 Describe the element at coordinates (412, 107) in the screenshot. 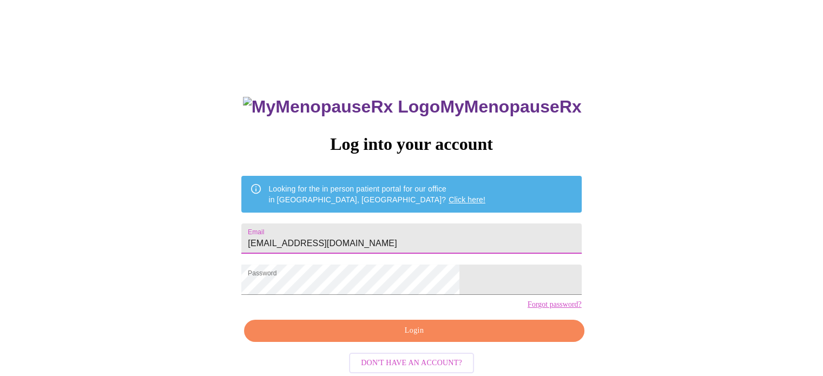

I see `h3: MyMenopauseRx` at that location.